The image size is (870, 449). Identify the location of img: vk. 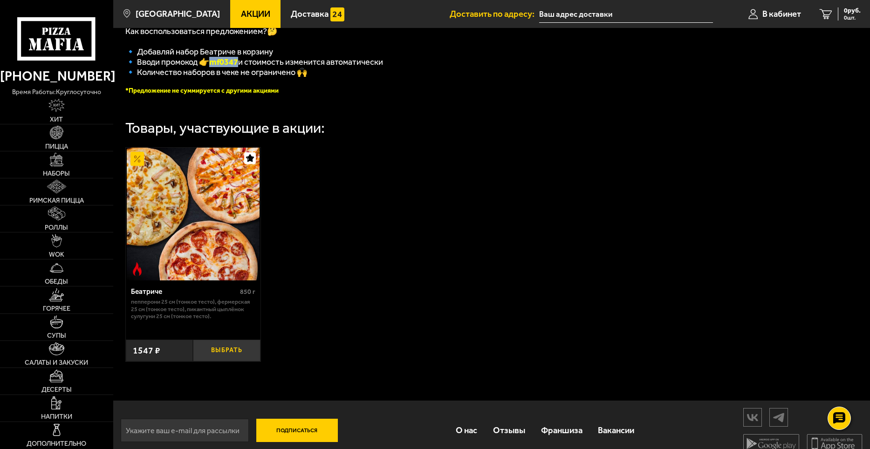
(752, 417).